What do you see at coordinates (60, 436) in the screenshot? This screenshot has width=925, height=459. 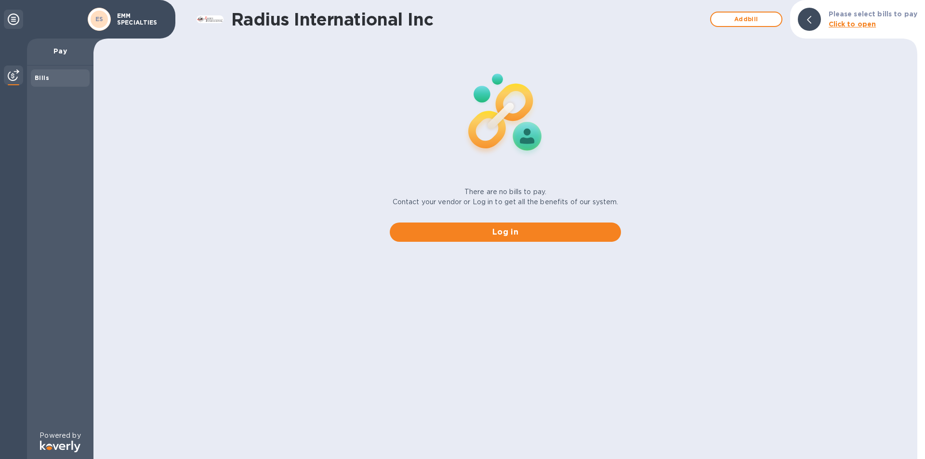 I see `p: Powered by` at bounding box center [60, 436].